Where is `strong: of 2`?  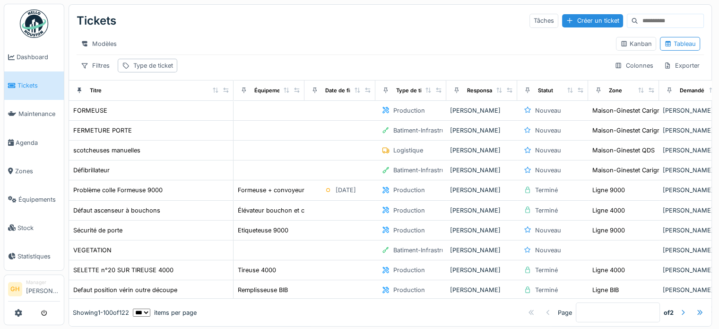 strong: of 2 is located at coordinates (669, 312).